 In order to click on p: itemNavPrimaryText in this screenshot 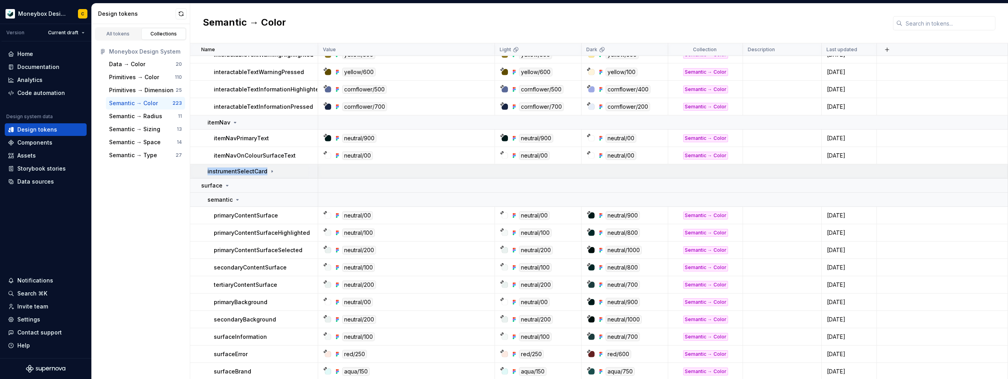, I will do `click(241, 138)`.